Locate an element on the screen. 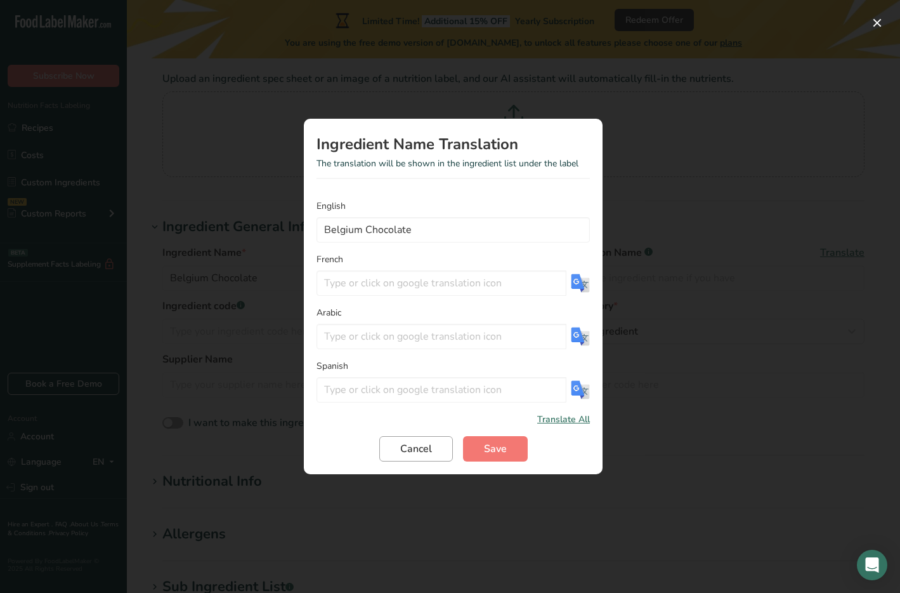 The height and width of the screenshot is (593, 900). span: Cancel is located at coordinates (416, 449).